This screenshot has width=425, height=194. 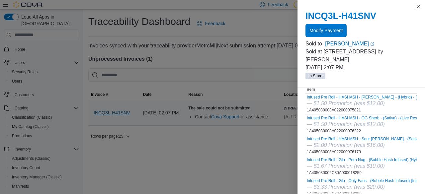 What do you see at coordinates (361, 16) in the screenshot?
I see `h2: INCQ3L-H41SNV` at bounding box center [361, 16].